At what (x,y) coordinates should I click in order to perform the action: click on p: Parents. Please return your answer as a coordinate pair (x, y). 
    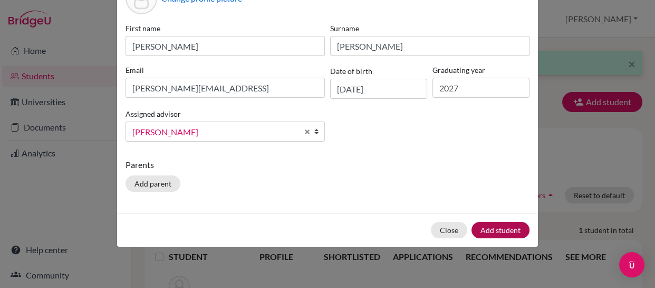
    Looking at the image, I should click on (328, 165).